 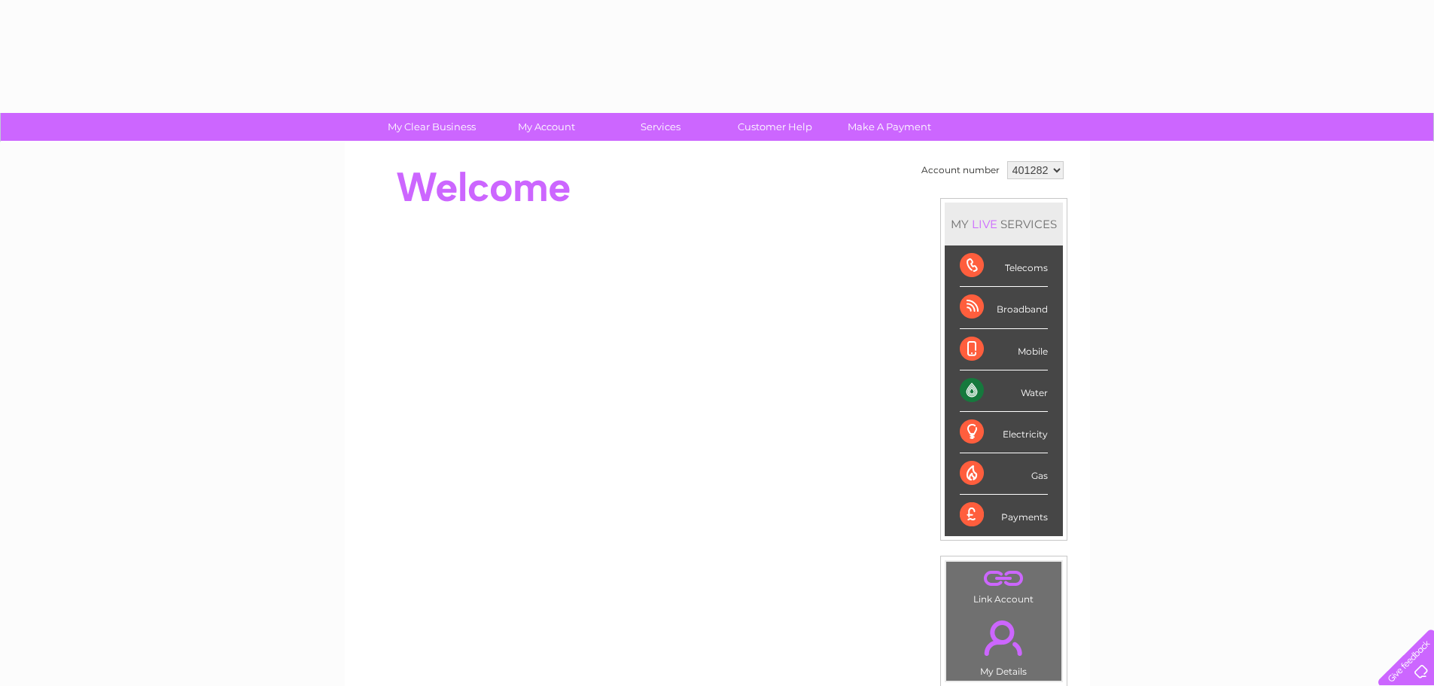 What do you see at coordinates (431, 126) in the screenshot?
I see `a: My Clear Business` at bounding box center [431, 126].